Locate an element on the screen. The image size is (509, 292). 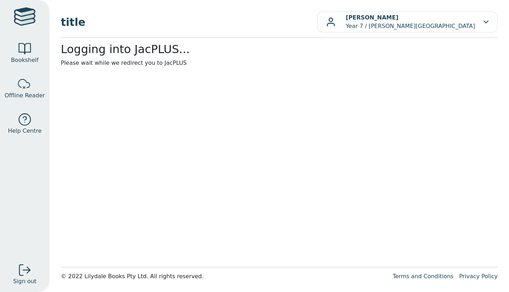
a: Privacy Policy is located at coordinates (478, 276).